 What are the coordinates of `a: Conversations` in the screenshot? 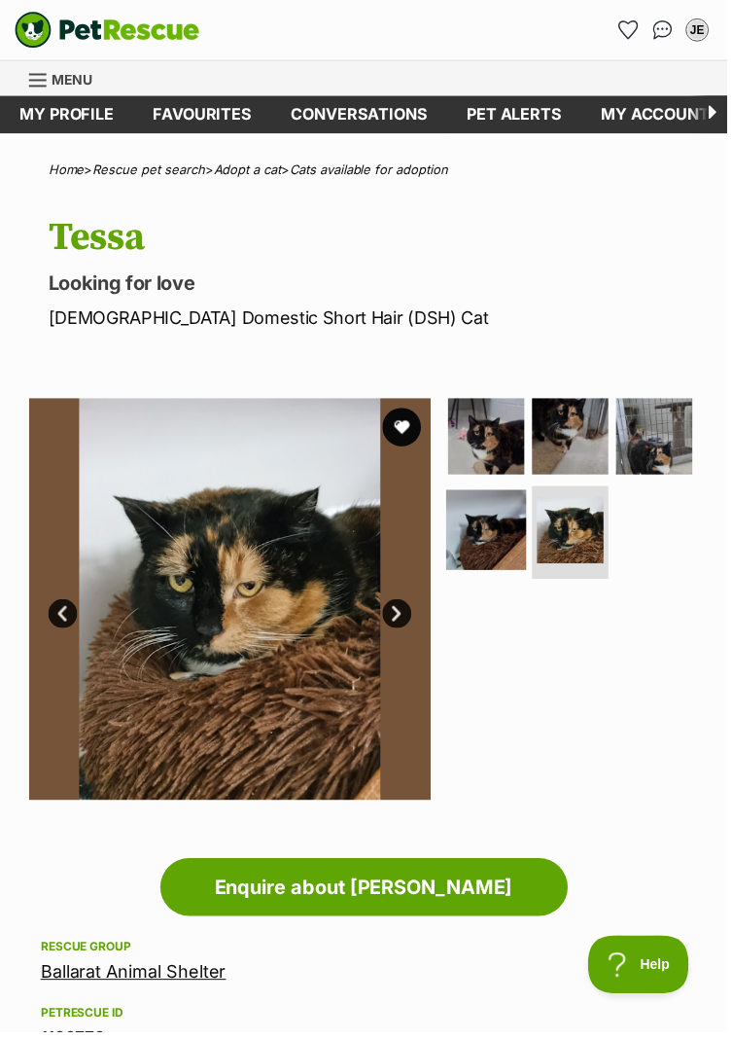 It's located at (667, 30).